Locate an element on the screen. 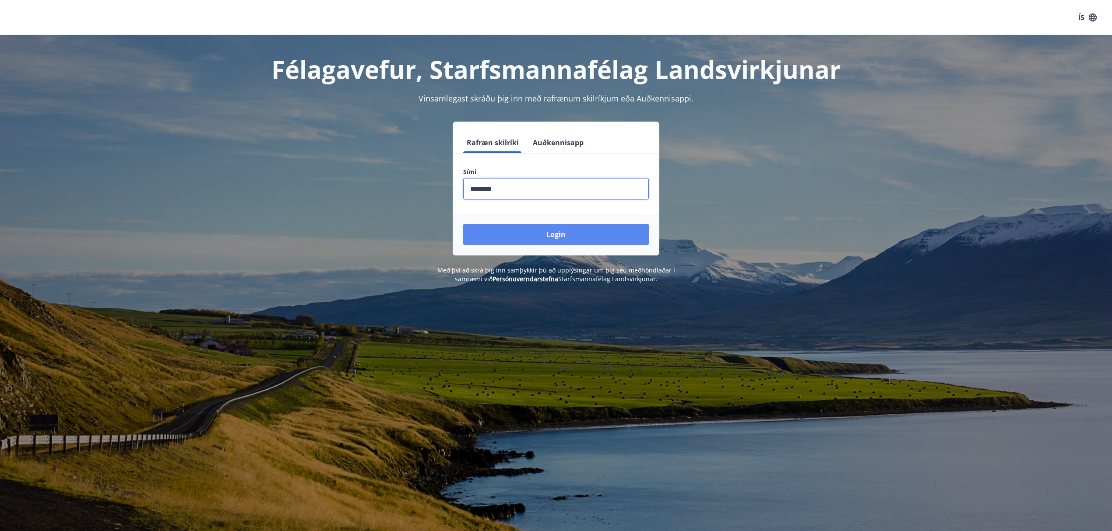 This screenshot has height=531, width=1112. label: Sími is located at coordinates (556, 172).